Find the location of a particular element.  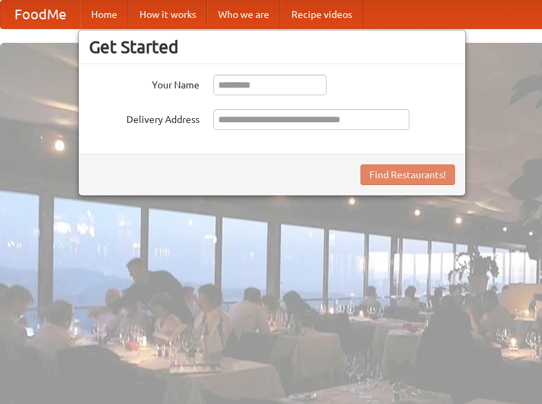

a: How it works is located at coordinates (168, 14).